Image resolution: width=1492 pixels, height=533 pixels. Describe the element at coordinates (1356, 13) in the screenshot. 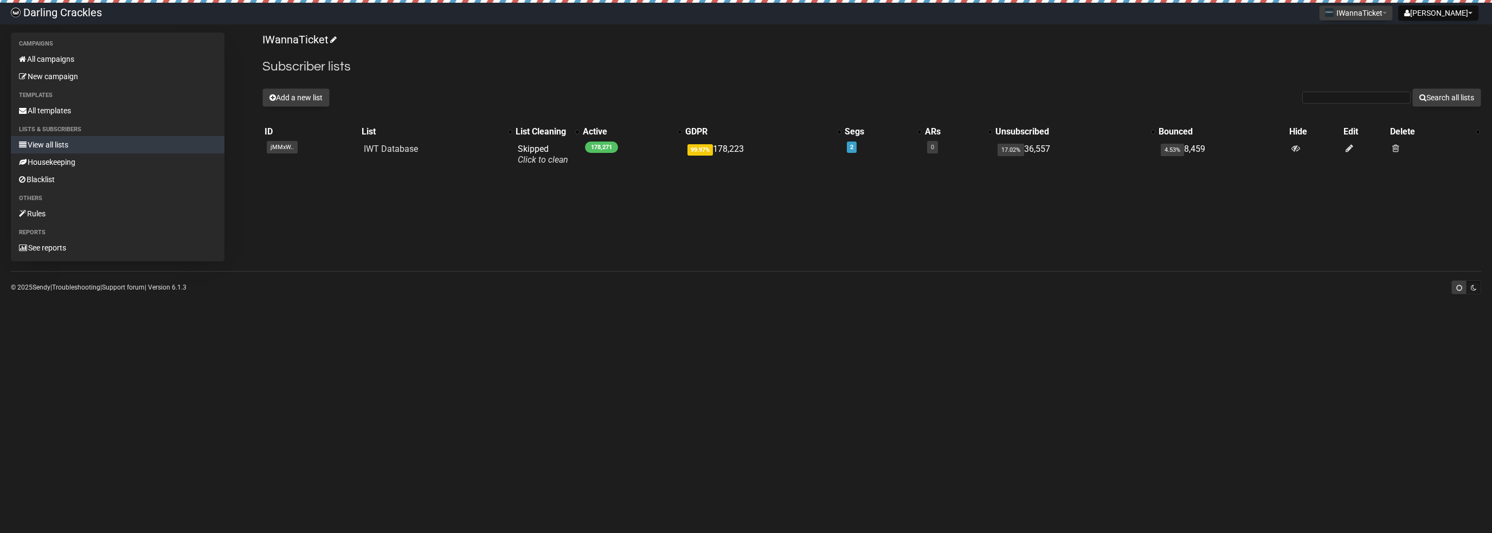

I see `button: IWannaTicket` at that location.